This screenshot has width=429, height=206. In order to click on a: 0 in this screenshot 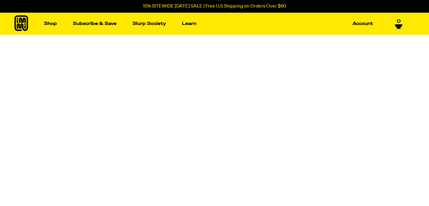, I will do `click(399, 24)`.